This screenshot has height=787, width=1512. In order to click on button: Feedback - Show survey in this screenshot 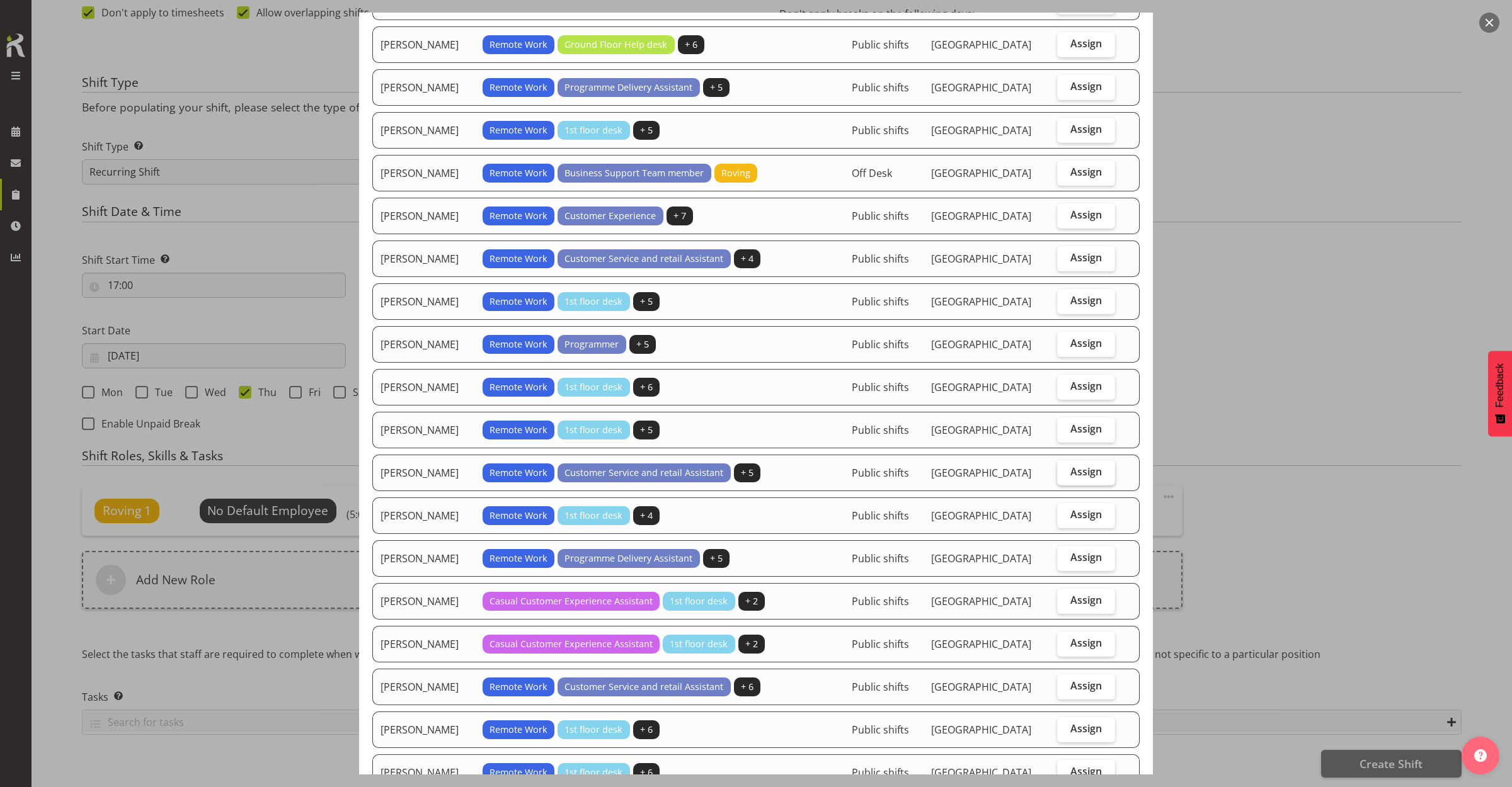, I will do `click(1500, 394)`.